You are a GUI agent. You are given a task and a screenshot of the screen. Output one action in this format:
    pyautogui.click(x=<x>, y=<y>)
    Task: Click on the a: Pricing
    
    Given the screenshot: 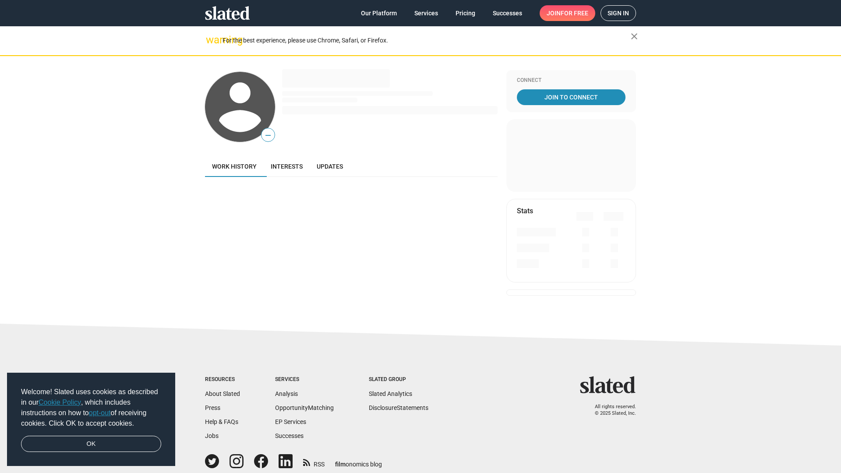 What is the action you would take?
    pyautogui.click(x=465, y=13)
    